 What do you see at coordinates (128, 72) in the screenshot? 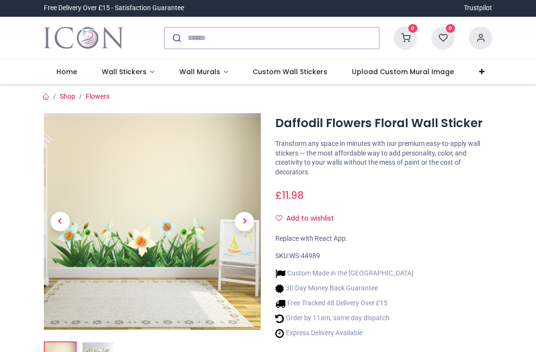
I see `a: Wall Stickers` at bounding box center [128, 72].